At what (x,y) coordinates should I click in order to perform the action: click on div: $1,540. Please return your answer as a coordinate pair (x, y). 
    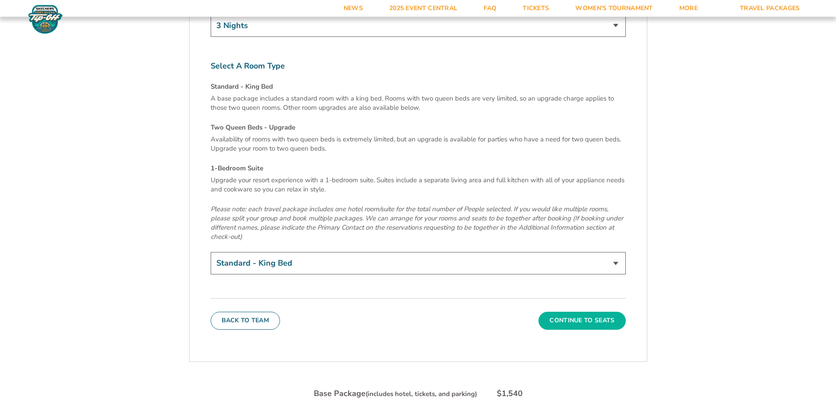
    Looking at the image, I should click on (510, 393).